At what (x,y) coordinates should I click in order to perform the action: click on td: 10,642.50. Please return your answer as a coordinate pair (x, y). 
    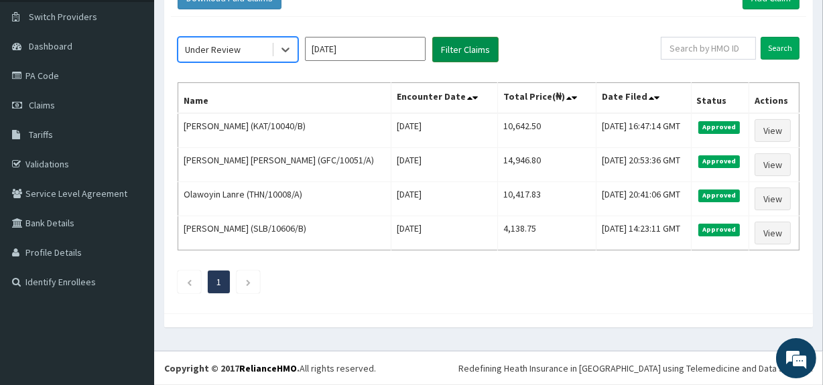
    Looking at the image, I should click on (546, 131).